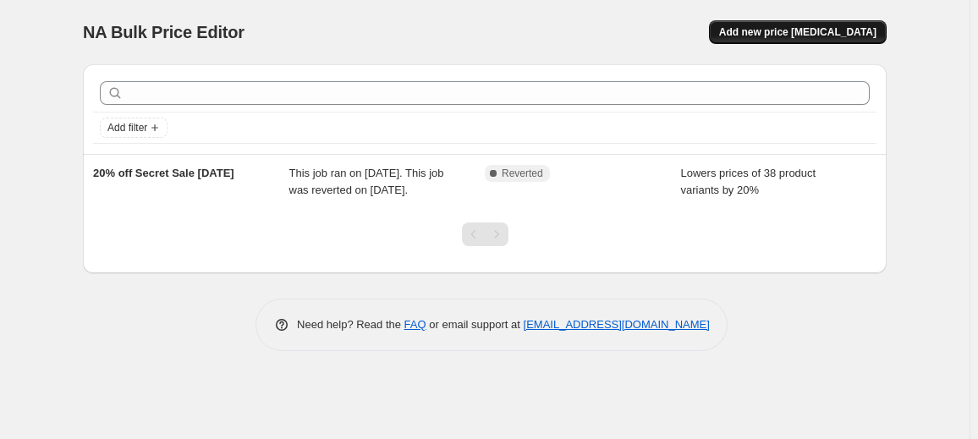 Image resolution: width=978 pixels, height=439 pixels. Describe the element at coordinates (163, 32) in the screenshot. I see `span: NA Bulk Price Editor` at that location.